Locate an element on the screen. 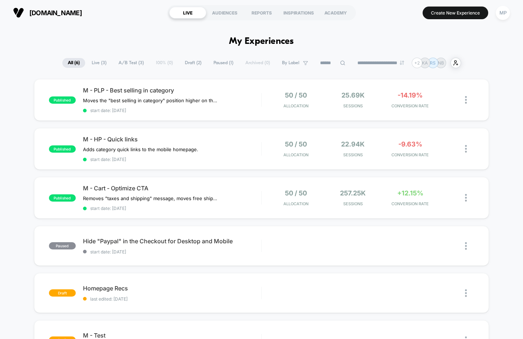 This screenshot has width=523, height=339. span: -14.19% is located at coordinates (410, 95).